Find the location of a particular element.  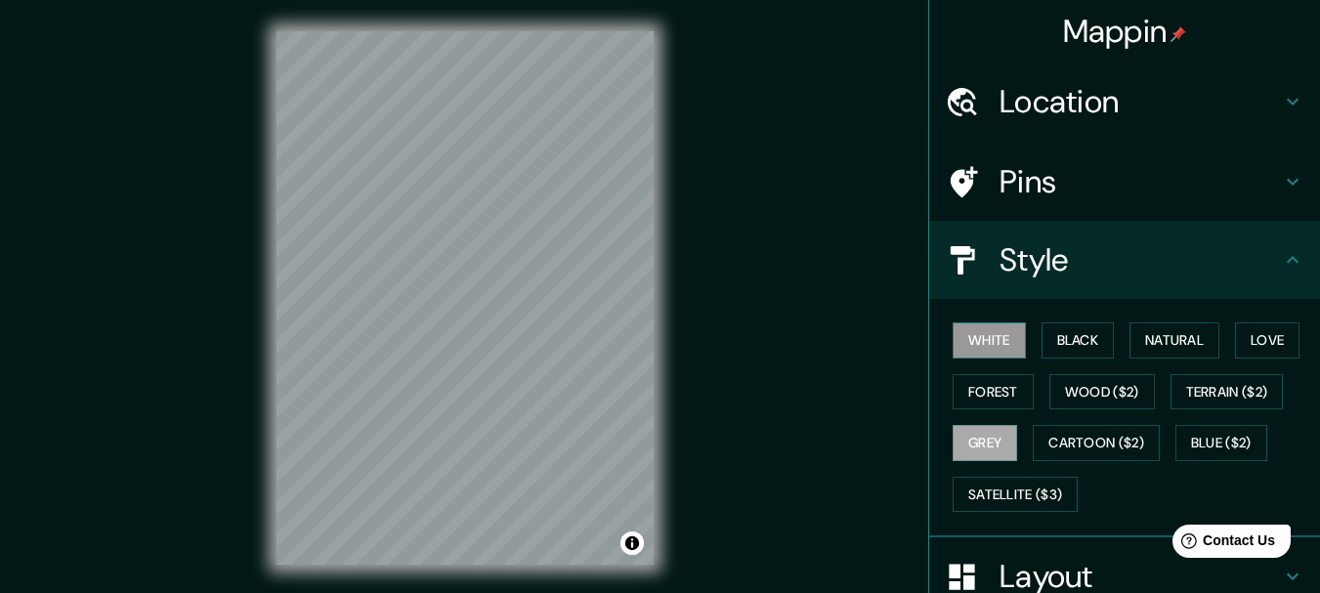

span: Contact Us is located at coordinates (93, 23).